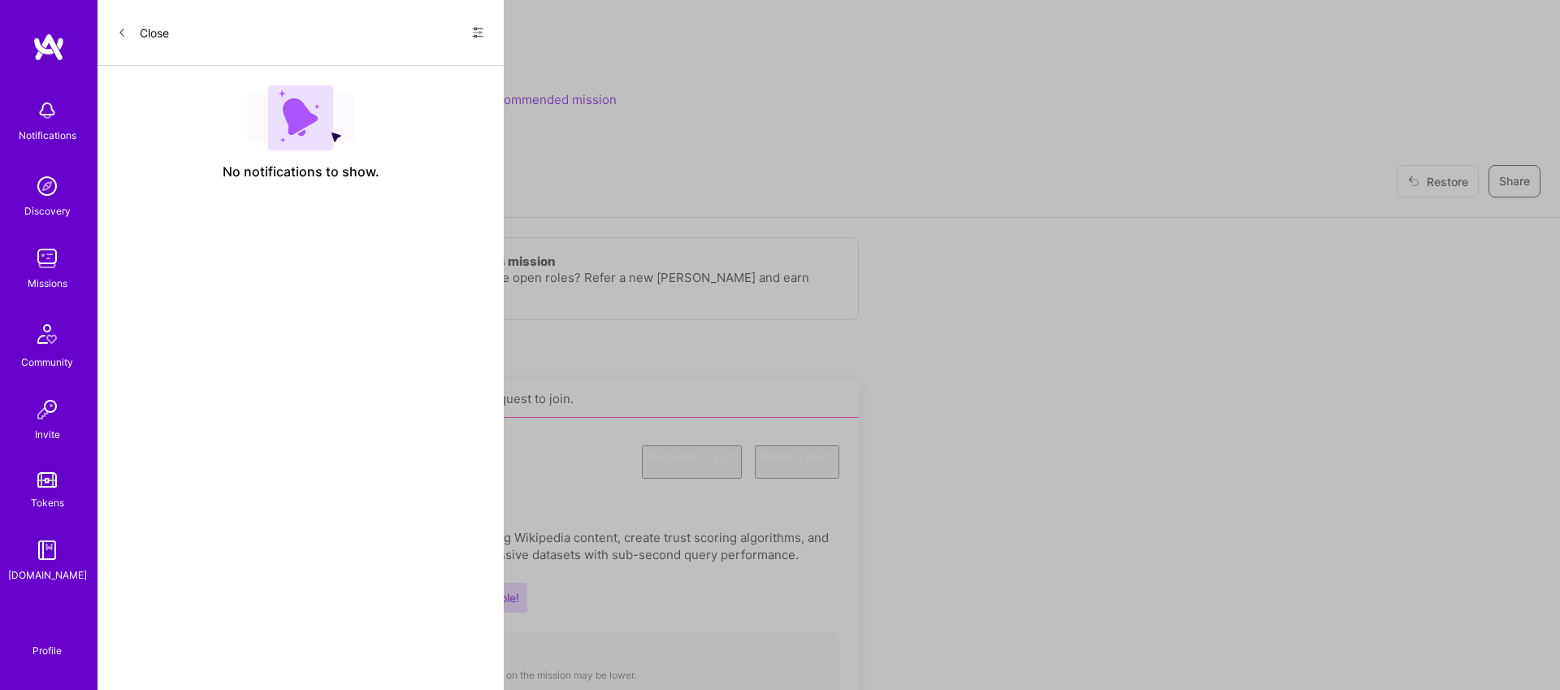  Describe the element at coordinates (143, 32) in the screenshot. I see `button: Close` at that location.